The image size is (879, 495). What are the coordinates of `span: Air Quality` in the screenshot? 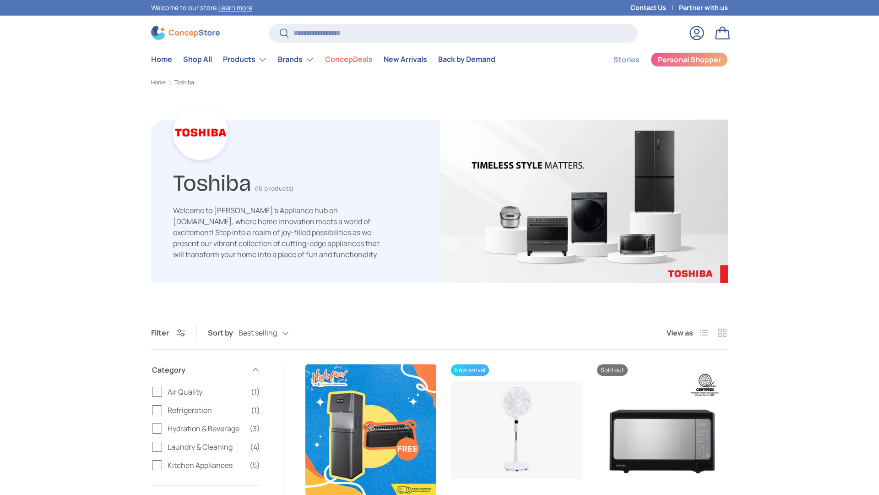 It's located at (207, 392).